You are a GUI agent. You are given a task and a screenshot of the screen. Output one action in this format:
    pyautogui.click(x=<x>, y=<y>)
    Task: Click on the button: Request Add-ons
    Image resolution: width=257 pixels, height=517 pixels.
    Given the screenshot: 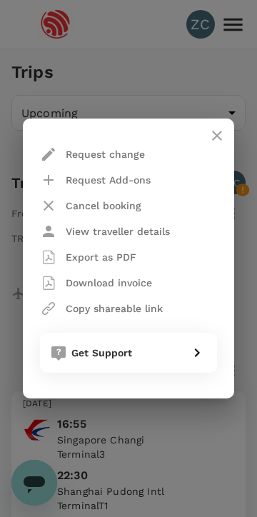 What is the action you would take?
    pyautogui.click(x=95, y=180)
    